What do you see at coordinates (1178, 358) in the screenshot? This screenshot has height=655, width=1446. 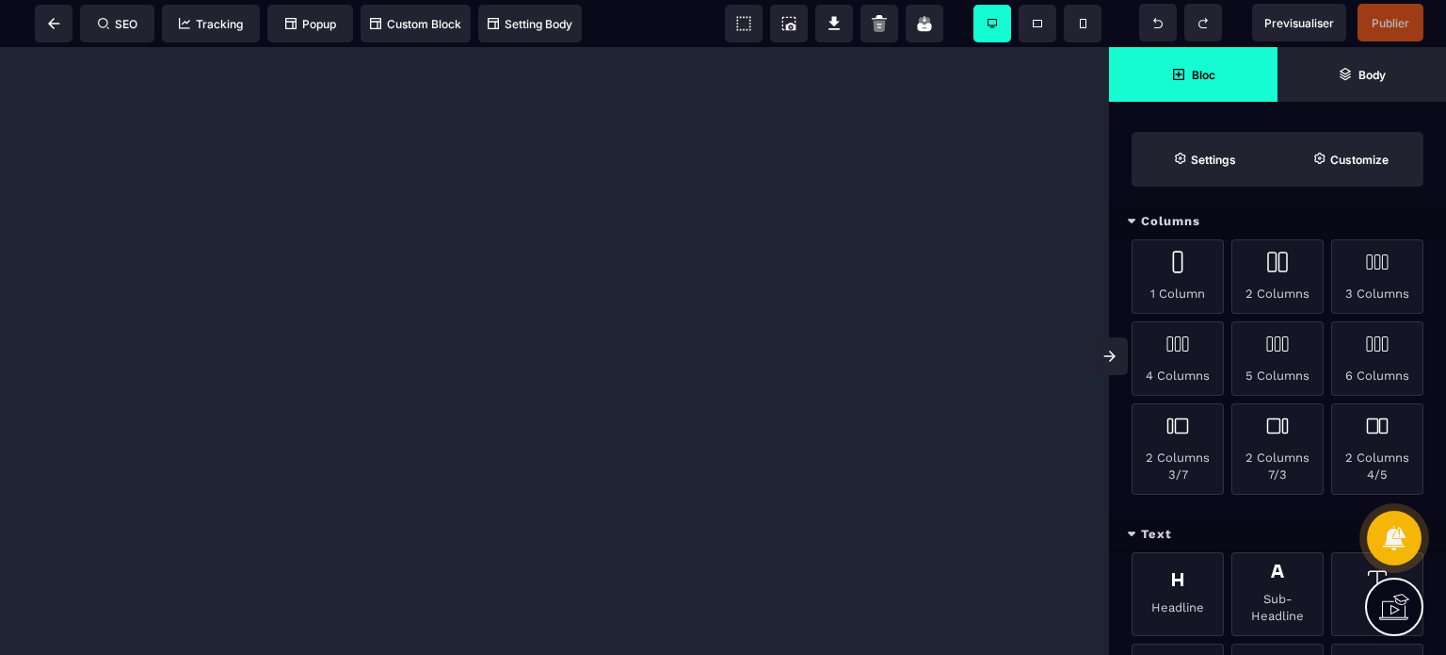 I see `div: 4 Columns` at bounding box center [1178, 358].